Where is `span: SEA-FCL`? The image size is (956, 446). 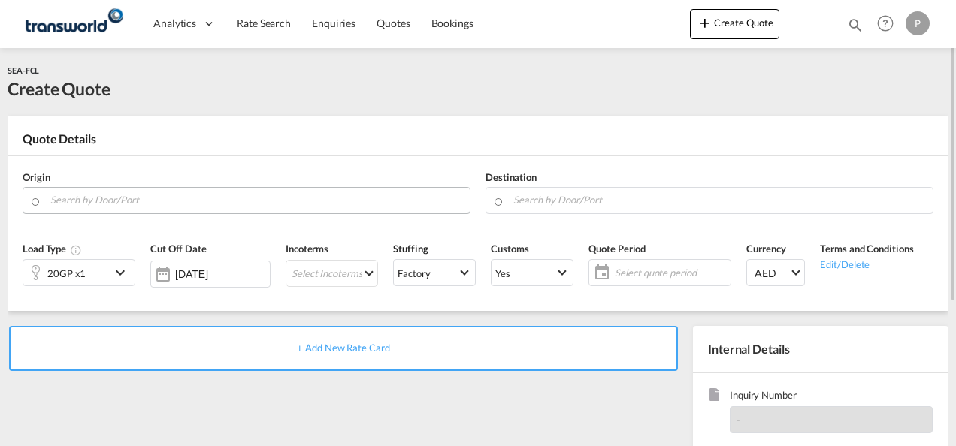 span: SEA-FCL is located at coordinates (23, 70).